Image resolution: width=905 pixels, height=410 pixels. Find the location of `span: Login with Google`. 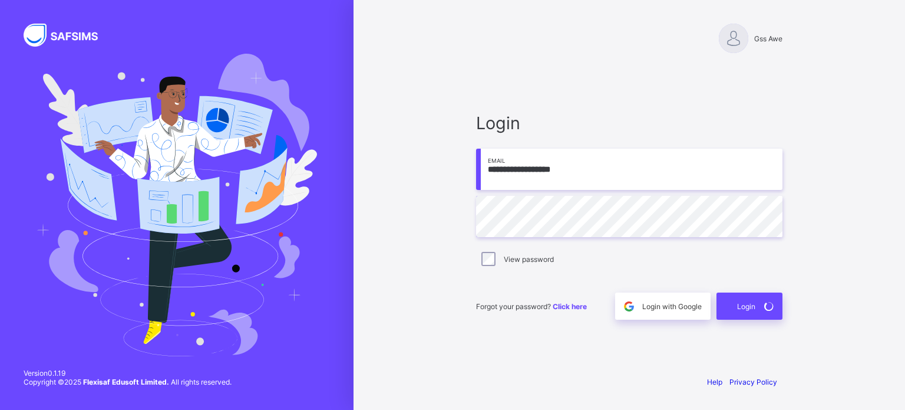

span: Login with Google is located at coordinates (672, 306).